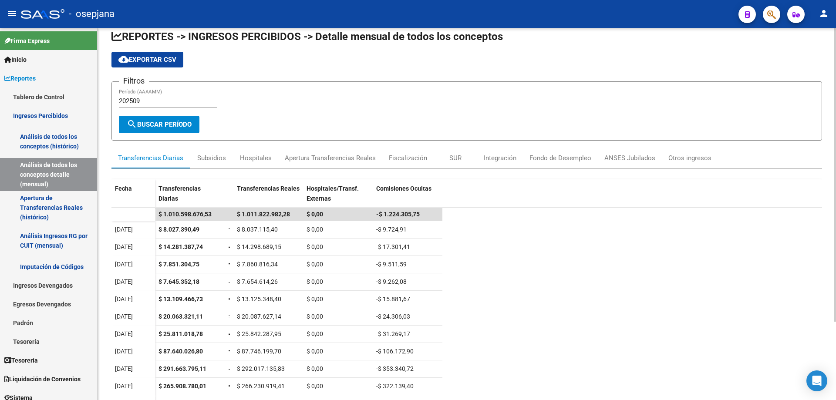 The height and width of the screenshot is (400, 836). I want to click on span: Hospitales/Transf. Externas, so click(332, 193).